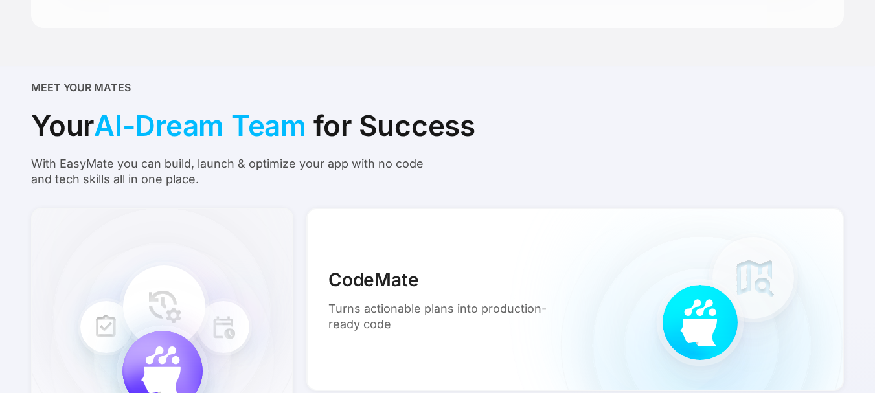 Image resolution: width=875 pixels, height=393 pixels. I want to click on span: AI-Dream Team, so click(200, 126).